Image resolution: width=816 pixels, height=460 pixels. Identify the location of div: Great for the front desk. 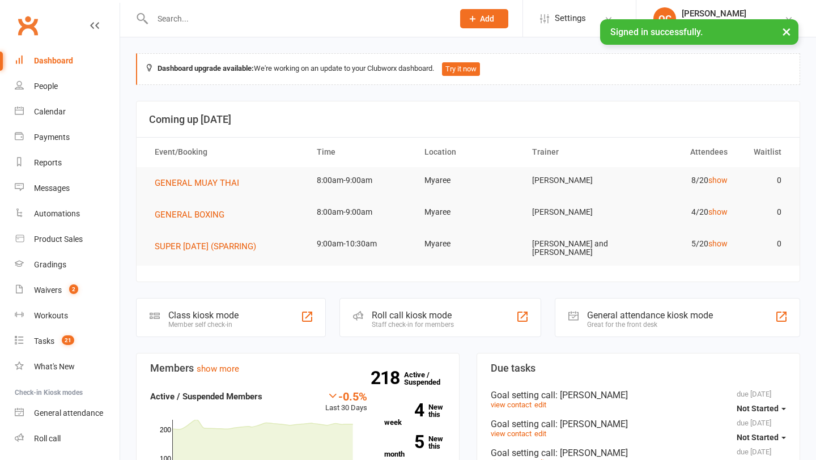
(650, 325).